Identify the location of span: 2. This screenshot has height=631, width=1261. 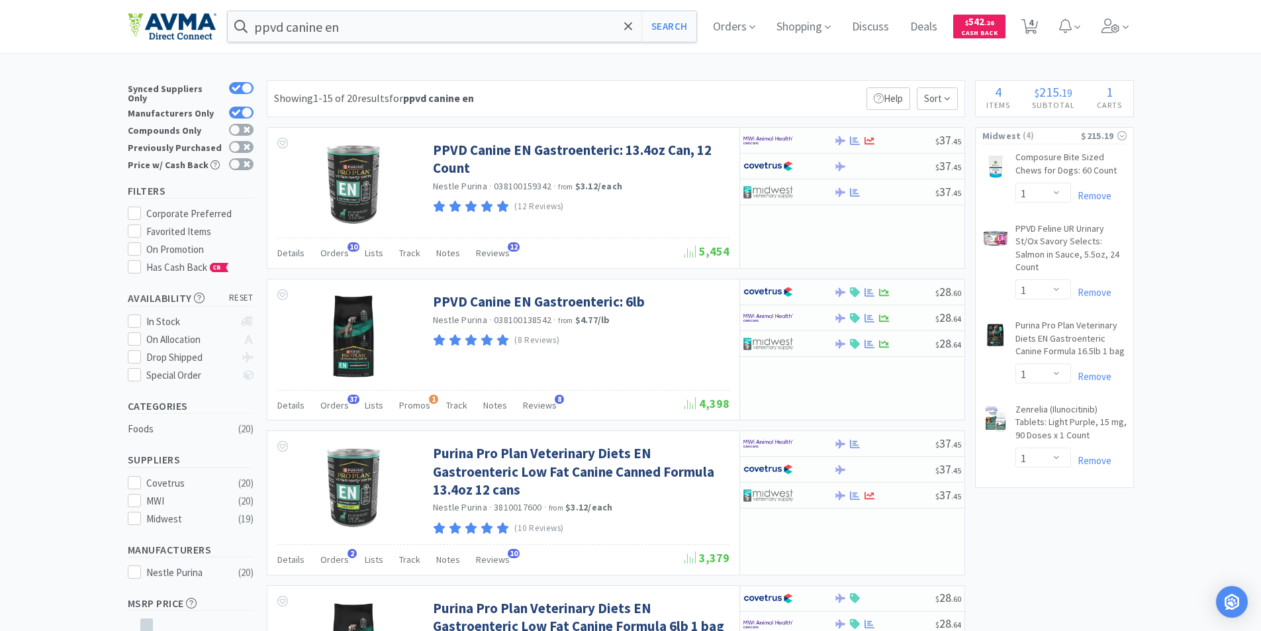
(352, 553).